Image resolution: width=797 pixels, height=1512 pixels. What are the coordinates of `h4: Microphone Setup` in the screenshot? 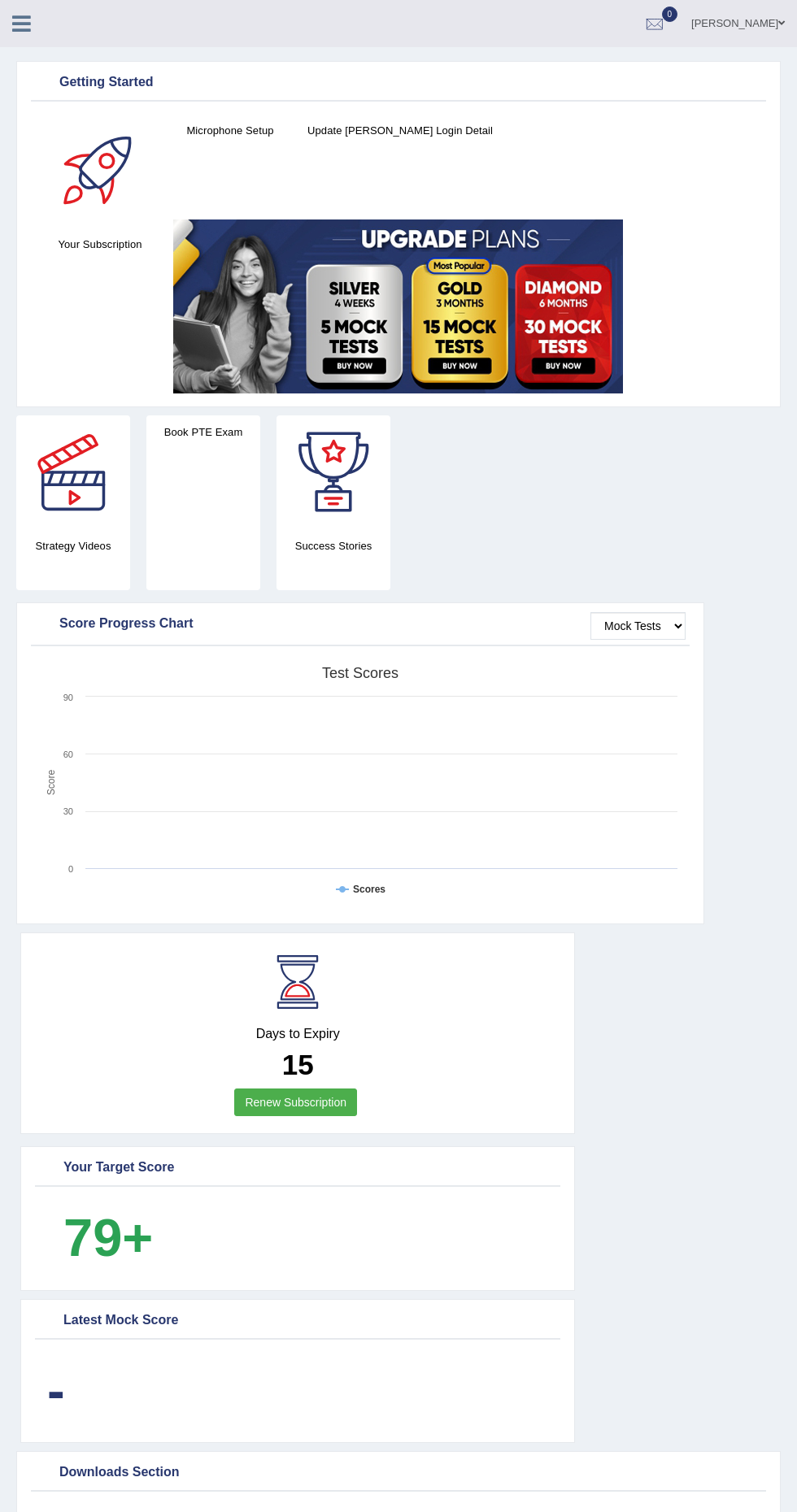 It's located at (230, 130).